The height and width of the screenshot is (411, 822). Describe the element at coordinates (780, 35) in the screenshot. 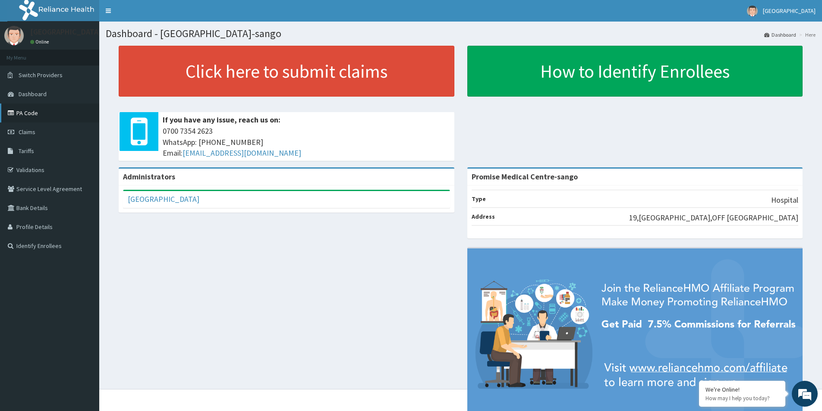

I see `a: Dashboard` at that location.